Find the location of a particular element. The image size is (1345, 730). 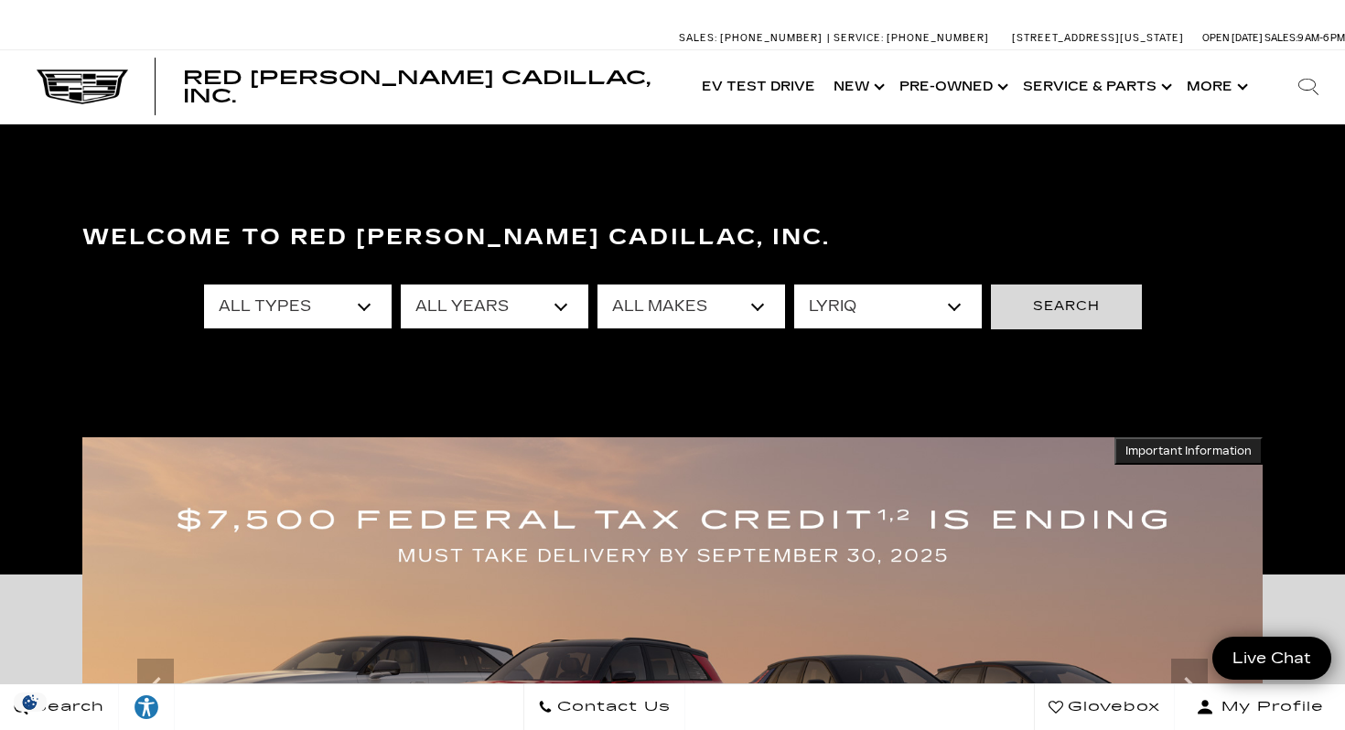

a: Accessible Carousel is located at coordinates (96, 300).